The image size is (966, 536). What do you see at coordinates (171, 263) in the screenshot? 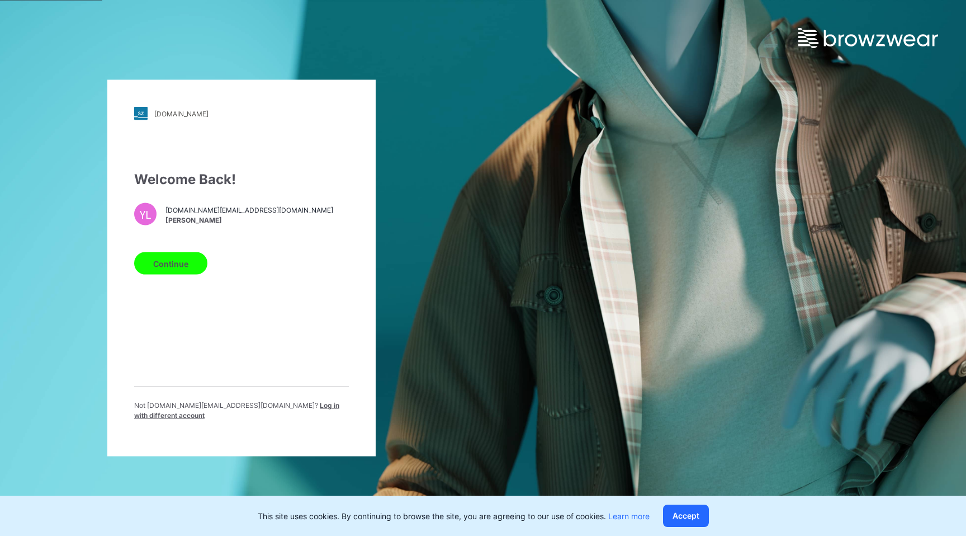
I see `button: Continue` at bounding box center [171, 263].